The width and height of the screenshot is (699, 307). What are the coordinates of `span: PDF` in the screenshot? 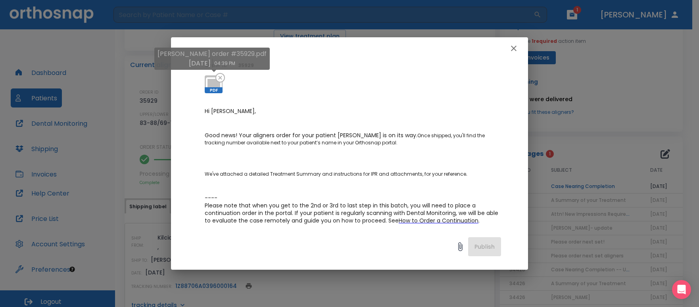 It's located at (213, 90).